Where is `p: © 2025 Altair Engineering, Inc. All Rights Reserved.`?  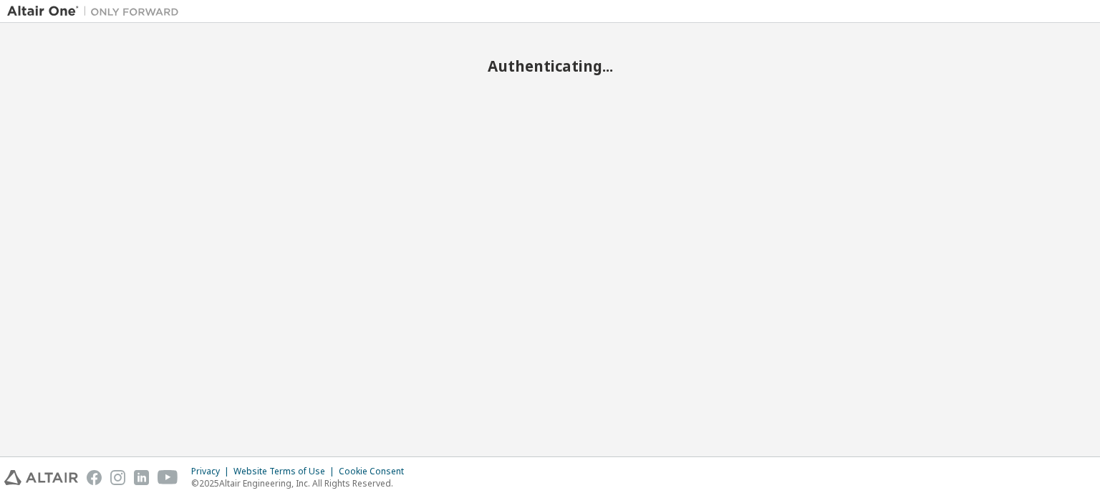 p: © 2025 Altair Engineering, Inc. All Rights Reserved. is located at coordinates (302, 483).